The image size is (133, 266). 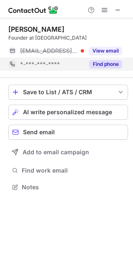 I want to click on span: AI write personalized message, so click(x=67, y=112).